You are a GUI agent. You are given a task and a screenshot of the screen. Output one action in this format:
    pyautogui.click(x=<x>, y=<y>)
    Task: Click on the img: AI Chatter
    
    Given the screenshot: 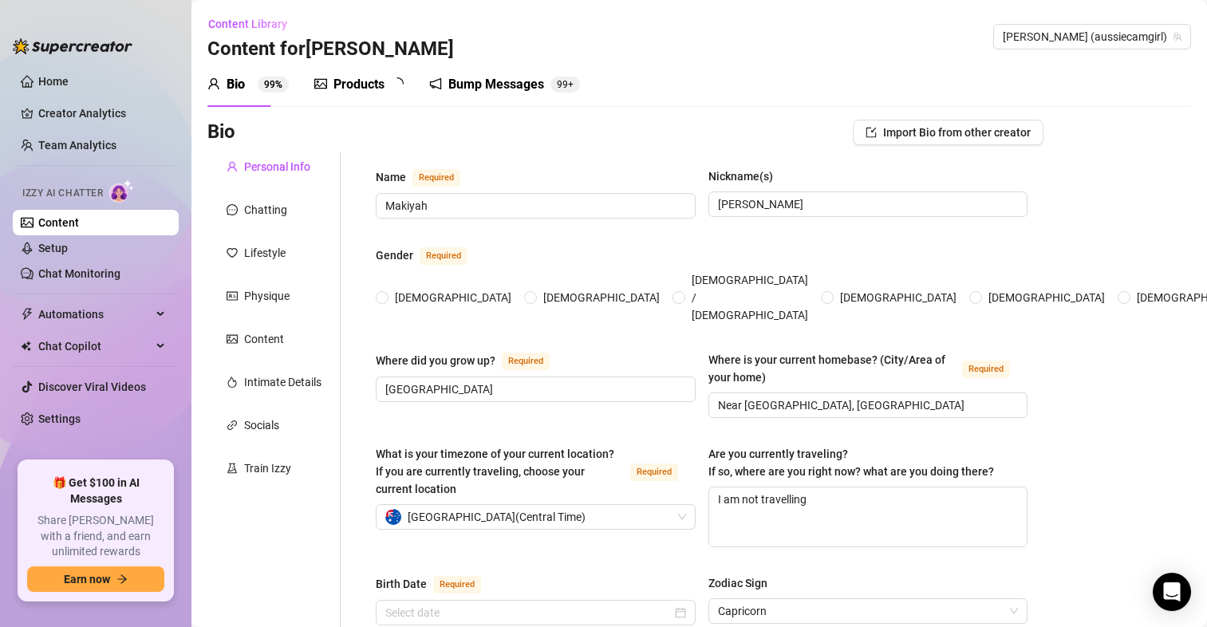 What is the action you would take?
    pyautogui.click(x=121, y=191)
    